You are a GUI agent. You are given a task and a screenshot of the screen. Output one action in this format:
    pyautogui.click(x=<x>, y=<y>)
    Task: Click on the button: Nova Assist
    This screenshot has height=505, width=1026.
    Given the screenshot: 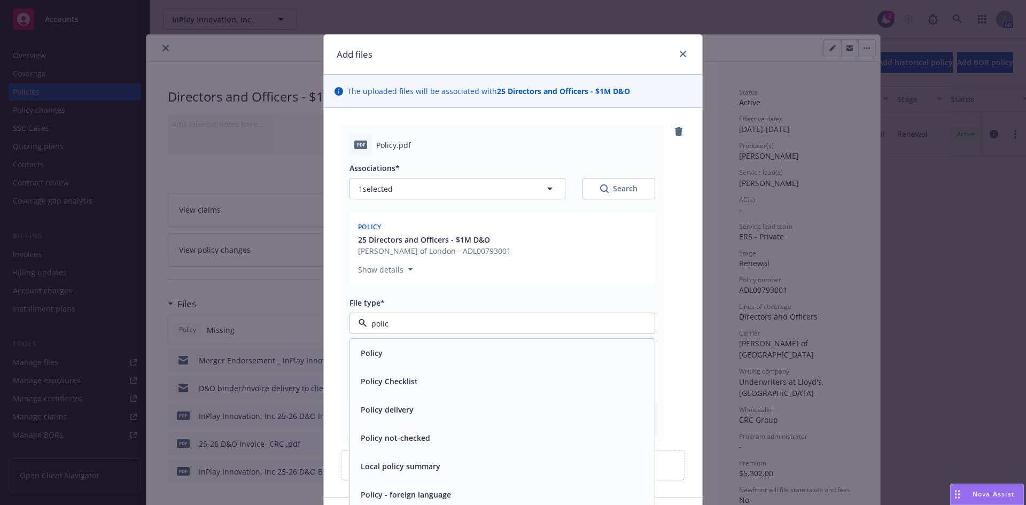 What is the action you would take?
    pyautogui.click(x=987, y=494)
    